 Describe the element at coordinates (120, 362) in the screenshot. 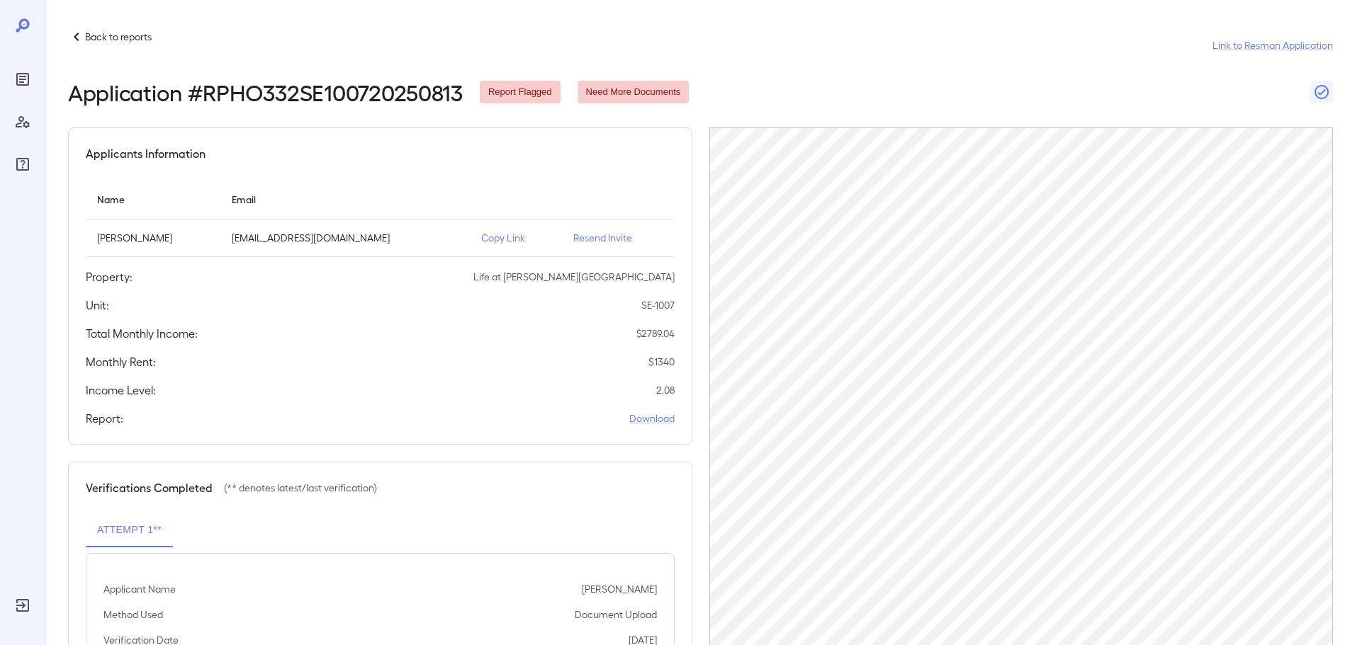

I see `h5: Monthly Rent:` at that location.